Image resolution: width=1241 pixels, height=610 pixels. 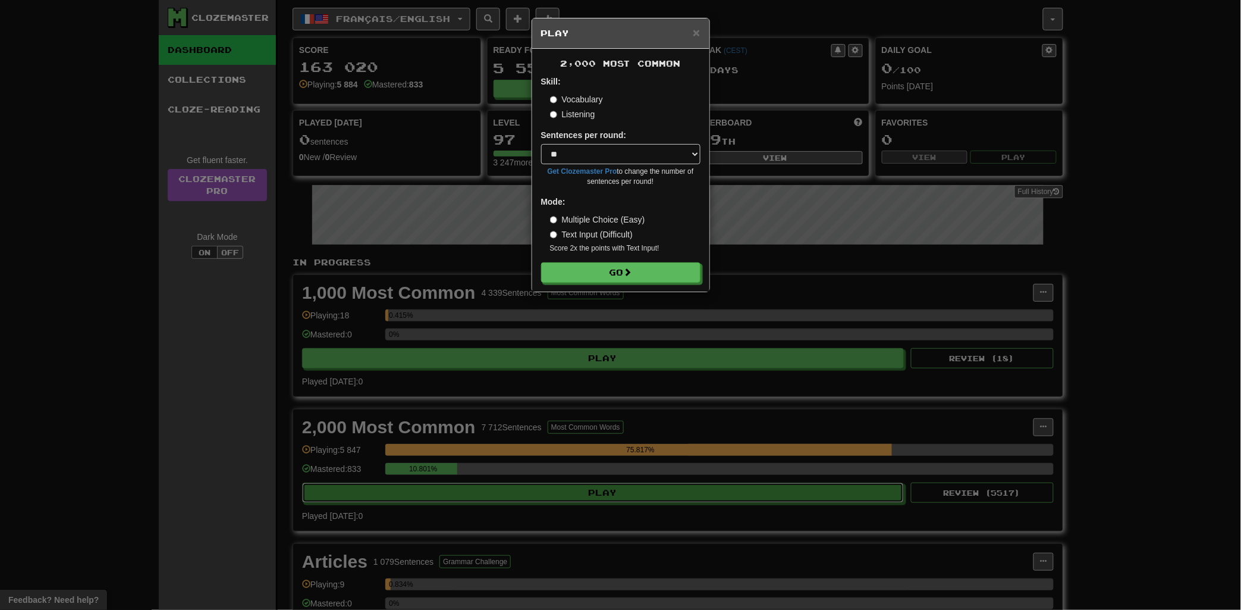 What do you see at coordinates (551, 81) in the screenshot?
I see `strong: Skill:` at bounding box center [551, 81].